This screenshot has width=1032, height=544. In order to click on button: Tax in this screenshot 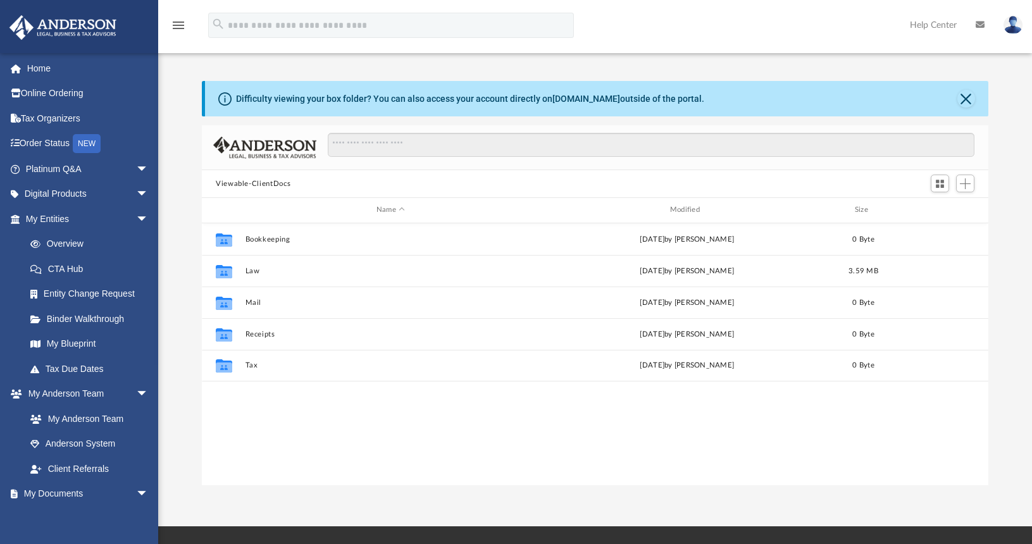, I will do `click(391, 365)`.